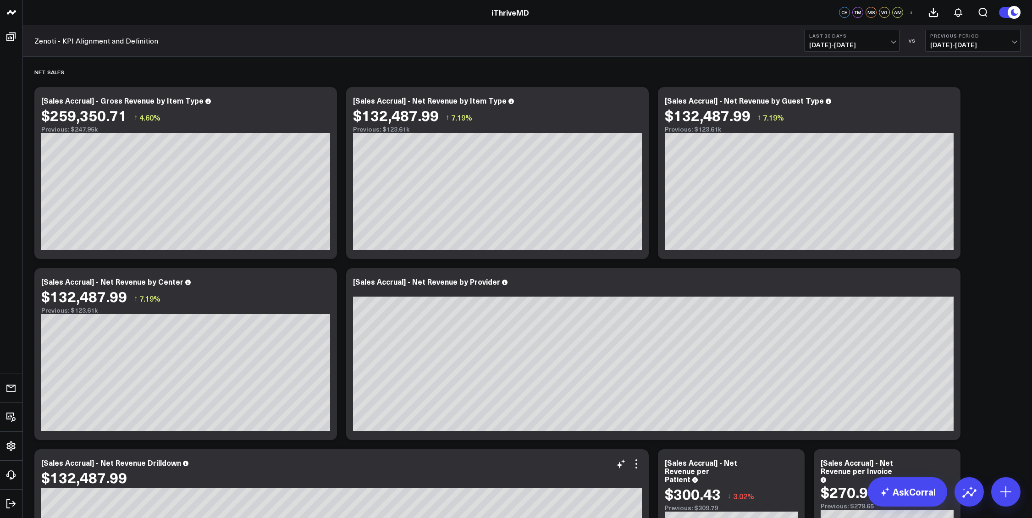 The height and width of the screenshot is (518, 1032). I want to click on div: VS, so click(912, 41).